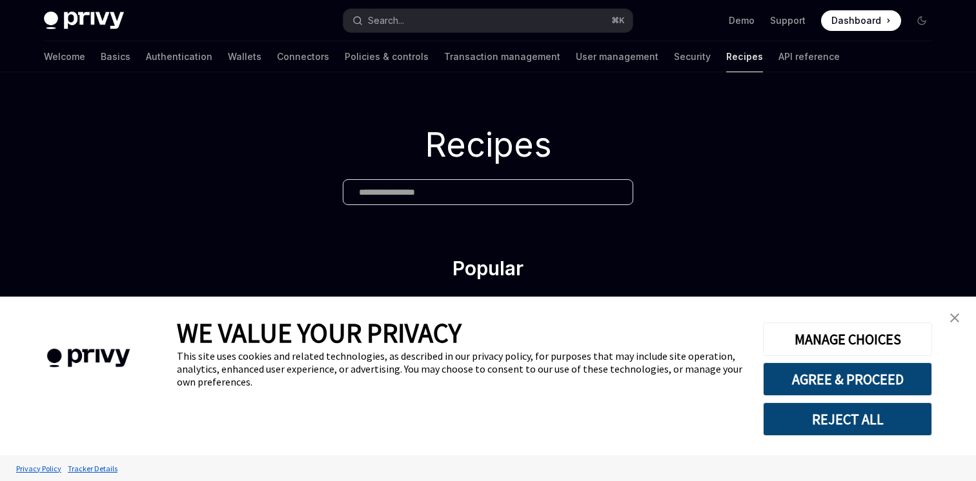 The width and height of the screenshot is (976, 481). I want to click on div: This site uses cookies and related technologies, as described in our privacy policy, for purposes..., so click(460, 369).